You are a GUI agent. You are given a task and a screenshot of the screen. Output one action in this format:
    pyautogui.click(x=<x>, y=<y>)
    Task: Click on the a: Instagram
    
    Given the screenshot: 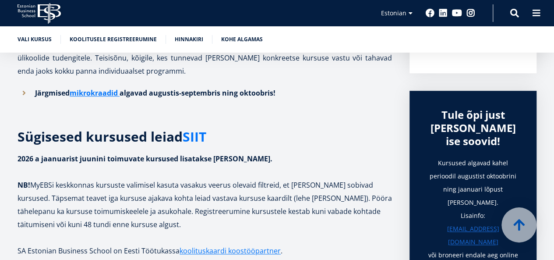 What is the action you would take?
    pyautogui.click(x=471, y=13)
    